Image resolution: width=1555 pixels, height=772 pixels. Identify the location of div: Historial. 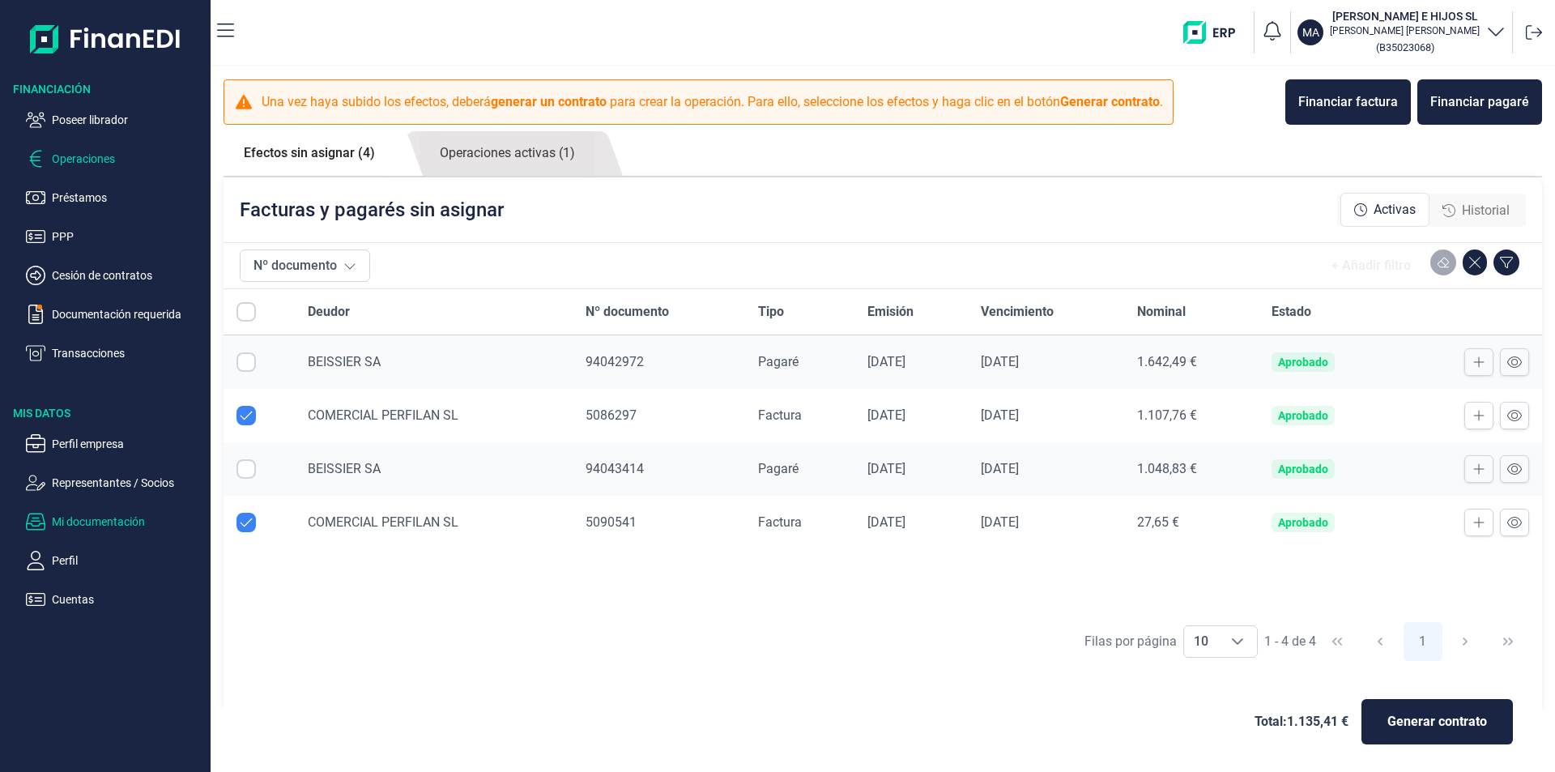
(1475, 211).